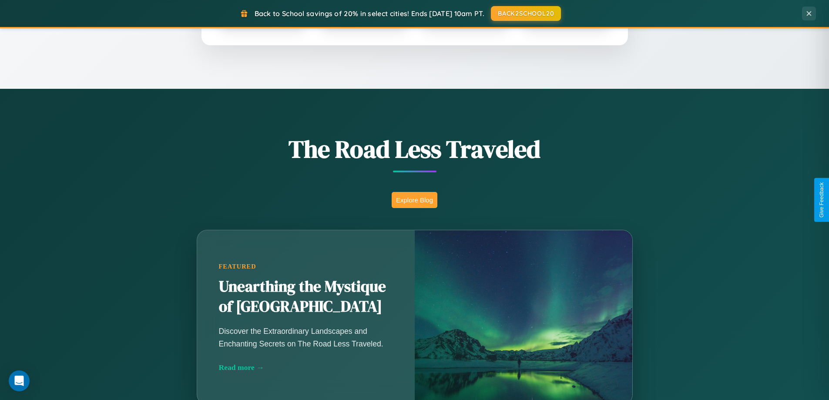 The width and height of the screenshot is (829, 400). What do you see at coordinates (306, 266) in the screenshot?
I see `div: Featured` at bounding box center [306, 266].